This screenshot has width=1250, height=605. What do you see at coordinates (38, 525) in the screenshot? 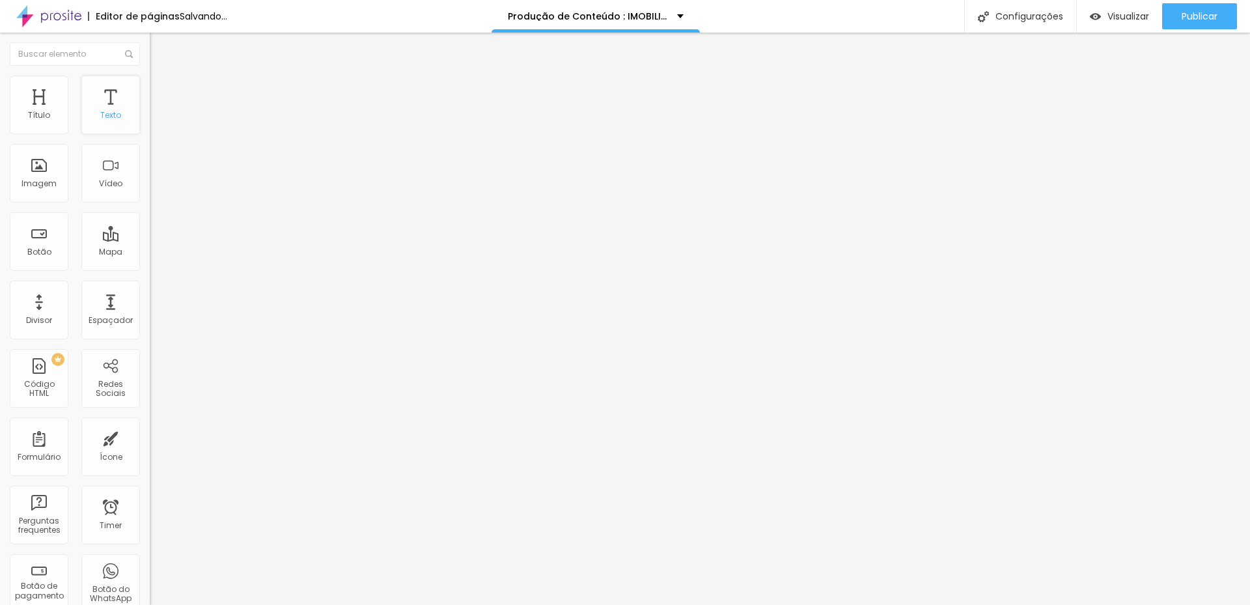
I see `div: Perguntas frequentes` at bounding box center [38, 525].